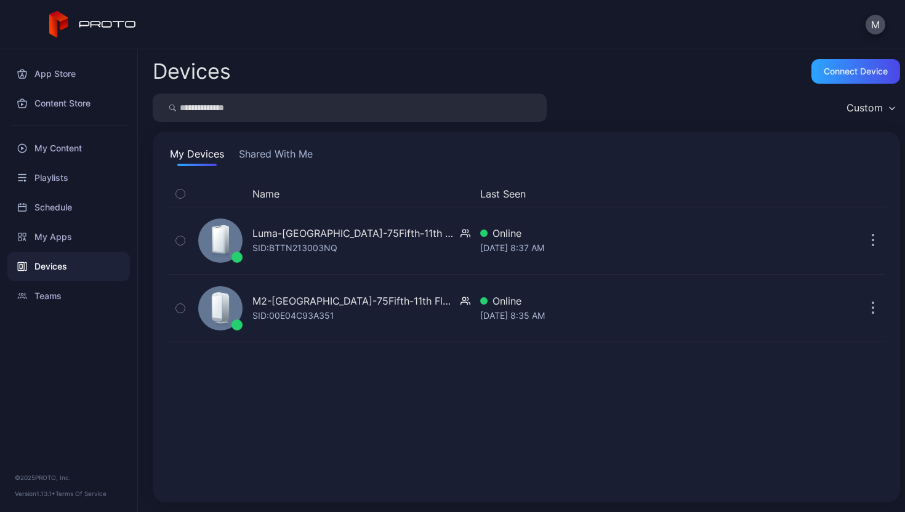 The image size is (905, 512). I want to click on button: Name, so click(266, 194).